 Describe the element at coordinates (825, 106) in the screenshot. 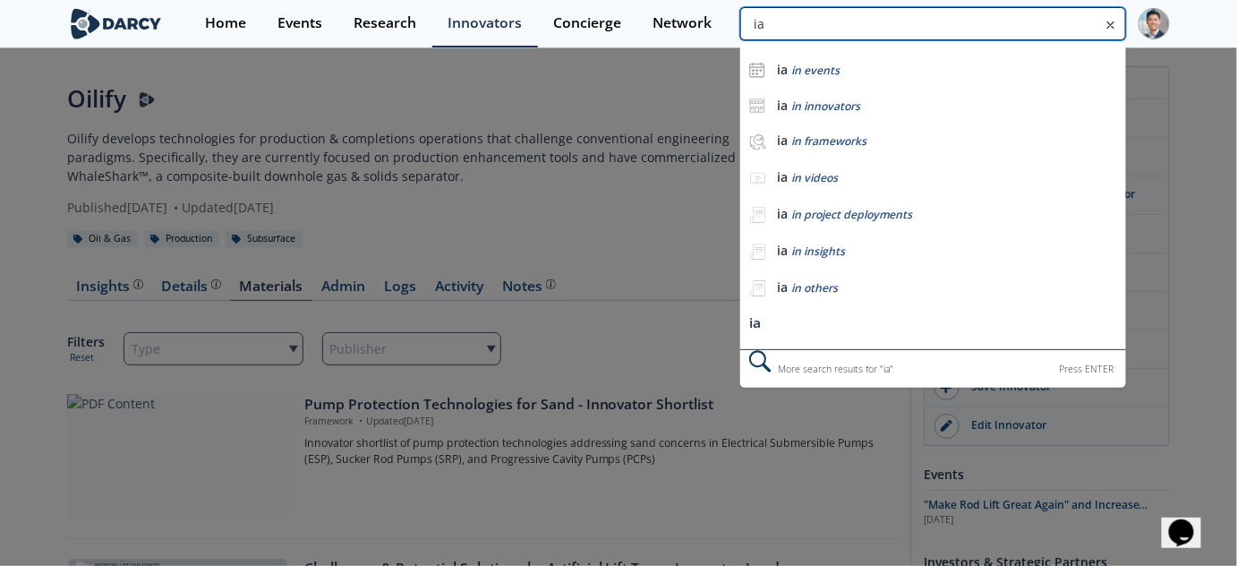

I see `span: in innovators` at that location.